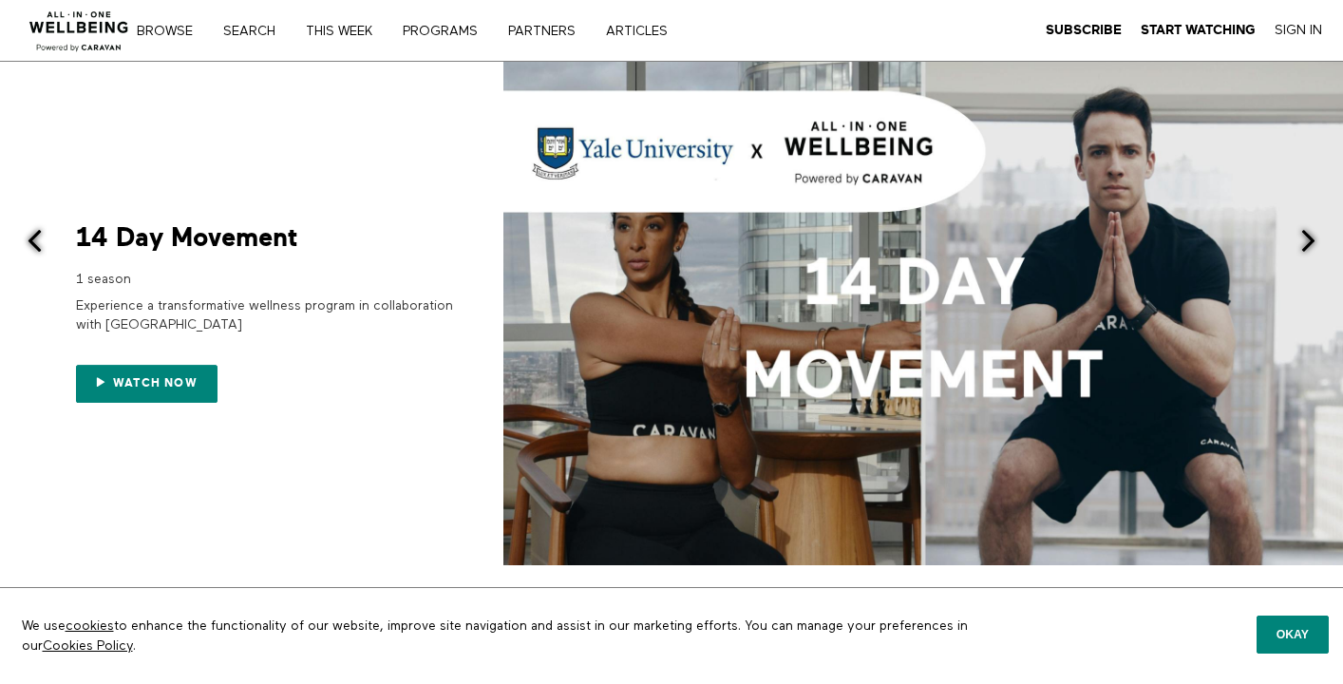  What do you see at coordinates (548, 31) in the screenshot?
I see `a: PARTNERS` at bounding box center [548, 31].